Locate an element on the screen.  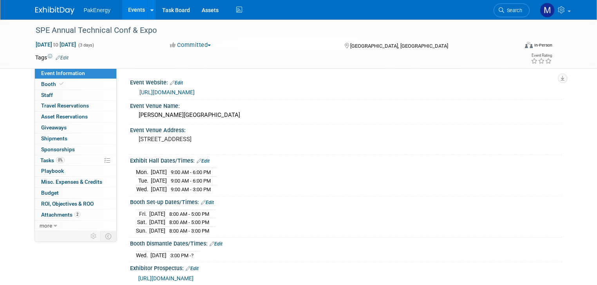
div: Booth Set-up Dates/Times: is located at coordinates (346, 202).